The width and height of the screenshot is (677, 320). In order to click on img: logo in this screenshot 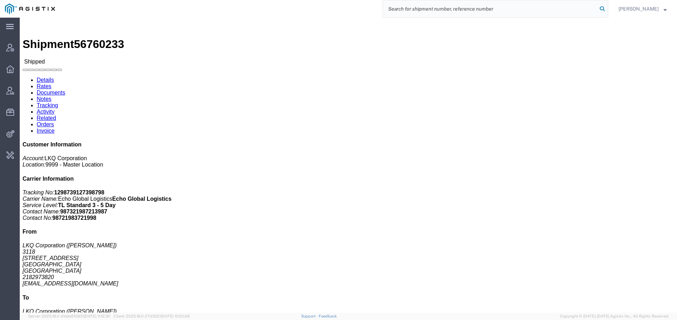, I will do `click(30, 9)`.